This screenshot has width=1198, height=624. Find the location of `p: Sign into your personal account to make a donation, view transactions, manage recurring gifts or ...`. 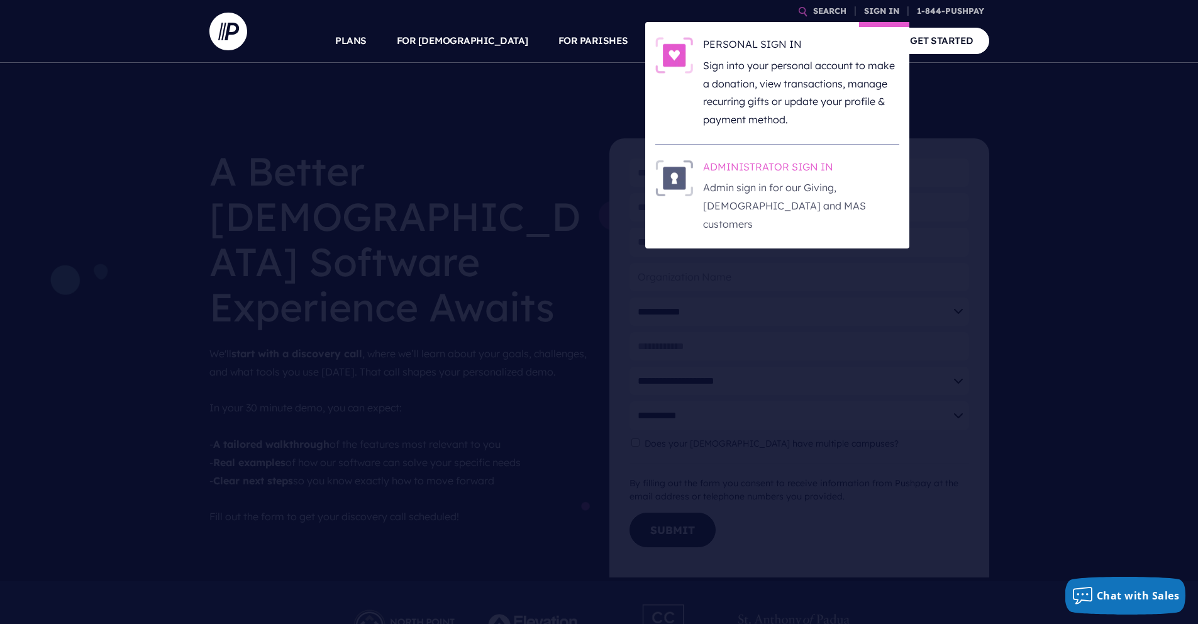

p: Sign into your personal account to make a donation, view transactions, manage recurring gifts or ... is located at coordinates (801, 92).